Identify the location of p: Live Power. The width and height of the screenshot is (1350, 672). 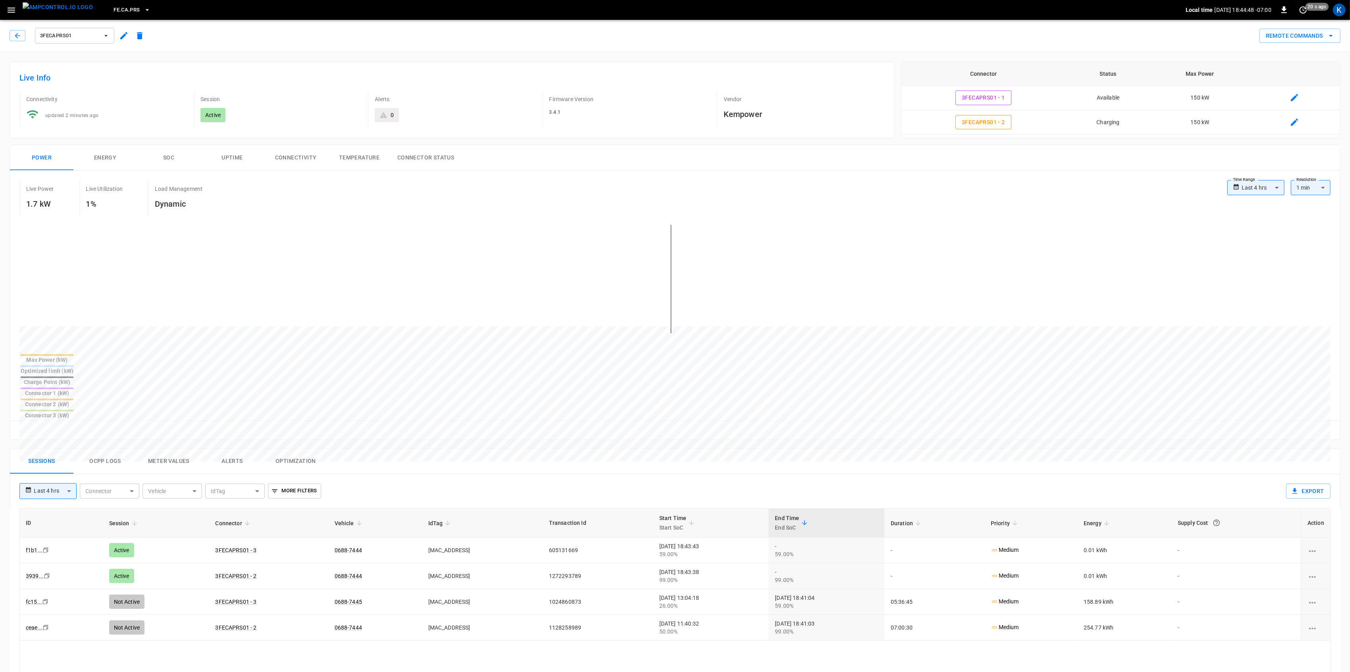
(40, 189).